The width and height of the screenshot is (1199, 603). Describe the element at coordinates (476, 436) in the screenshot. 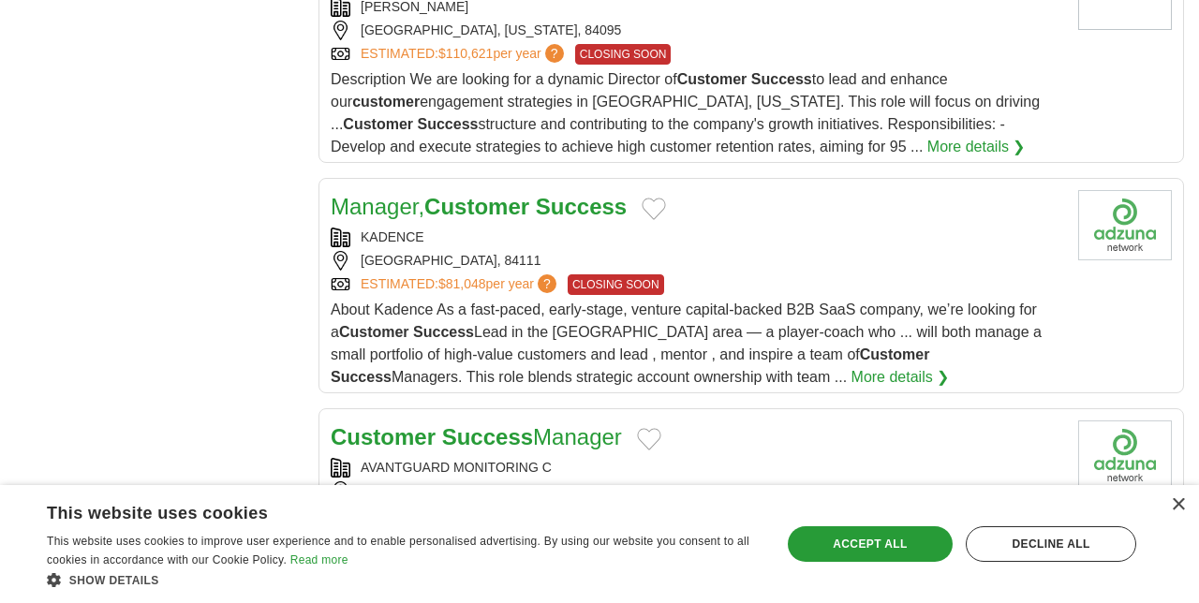

I see `a: Customer SuccessManager` at that location.